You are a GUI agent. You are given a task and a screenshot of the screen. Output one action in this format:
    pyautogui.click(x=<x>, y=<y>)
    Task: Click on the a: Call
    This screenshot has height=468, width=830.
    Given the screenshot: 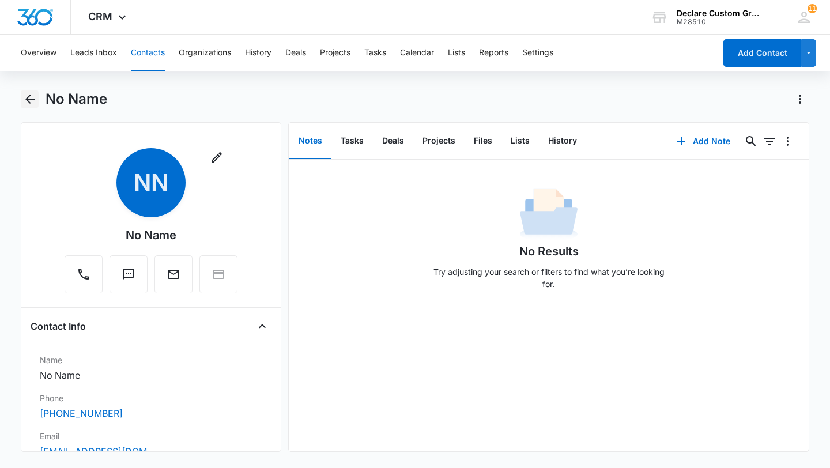 What is the action you would take?
    pyautogui.click(x=84, y=278)
    